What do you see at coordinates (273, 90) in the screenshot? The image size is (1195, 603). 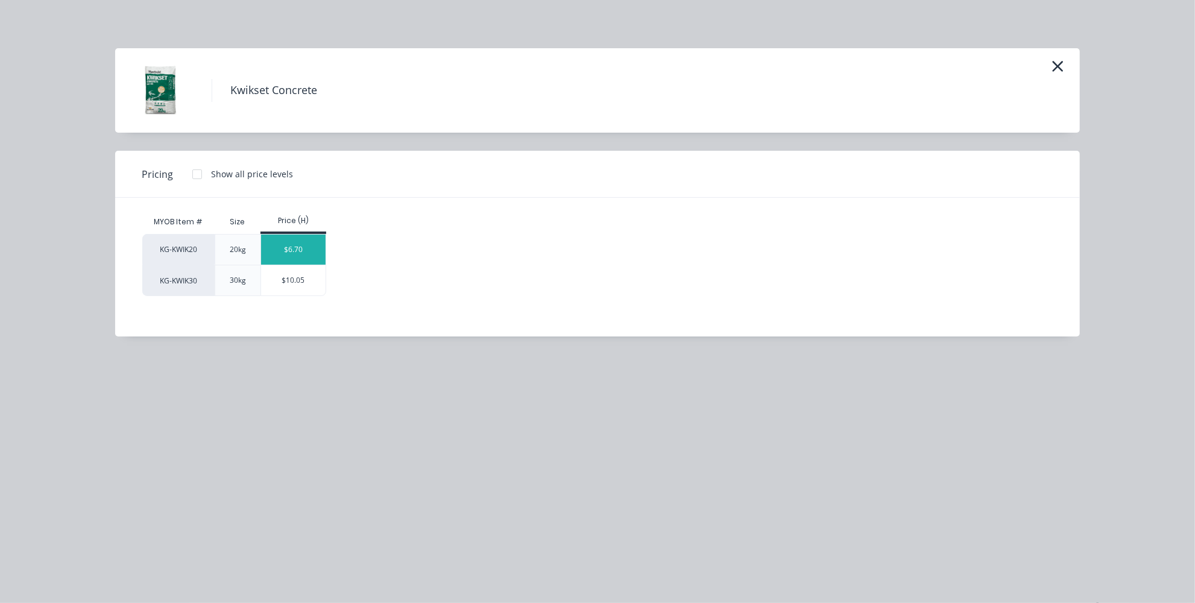 I see `h4: Kwikset Concrete` at bounding box center [273, 90].